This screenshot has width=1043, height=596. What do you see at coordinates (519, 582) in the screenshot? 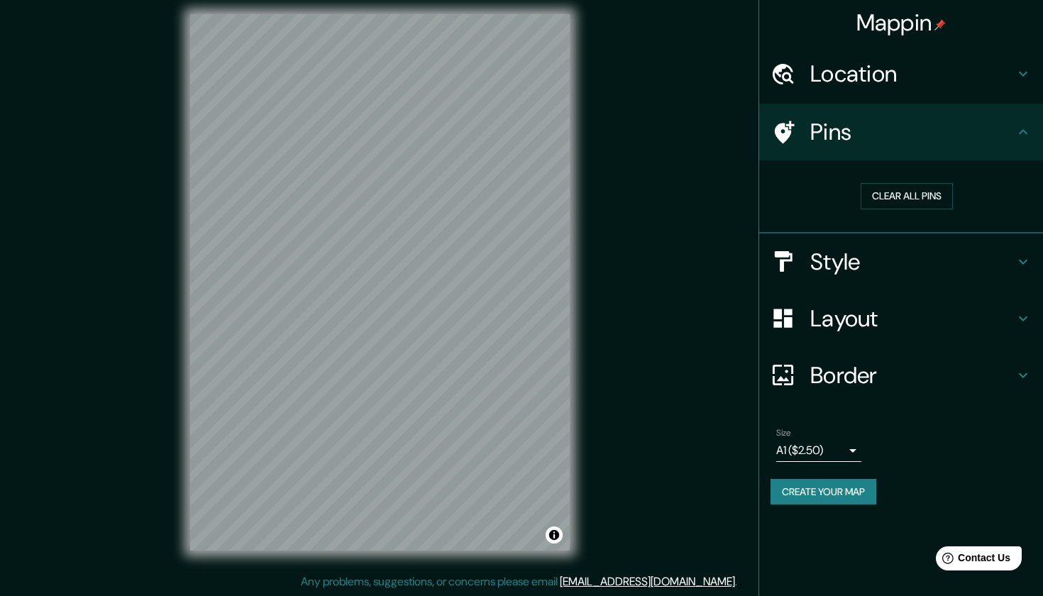
I see `p: Any problems, suggestions, or concerns please email .` at bounding box center [519, 582].